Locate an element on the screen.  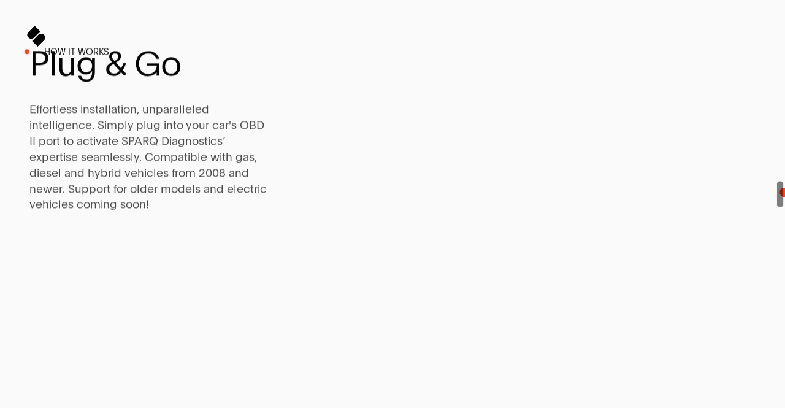
span: Effortless installation, unparalleled is located at coordinates (119, 110).